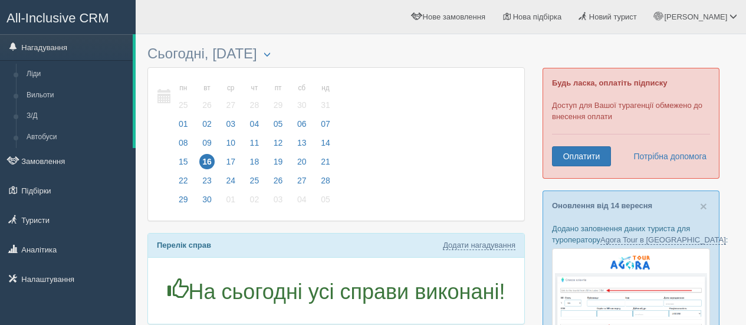  Describe the element at coordinates (255, 146) in the screenshot. I see `a: 11` at that location.